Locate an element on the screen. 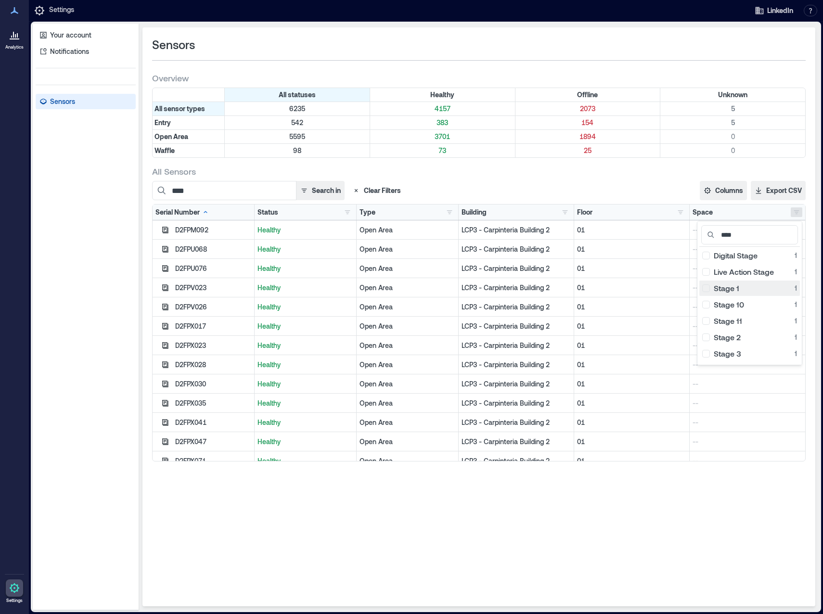  p: 154 is located at coordinates (588, 123).